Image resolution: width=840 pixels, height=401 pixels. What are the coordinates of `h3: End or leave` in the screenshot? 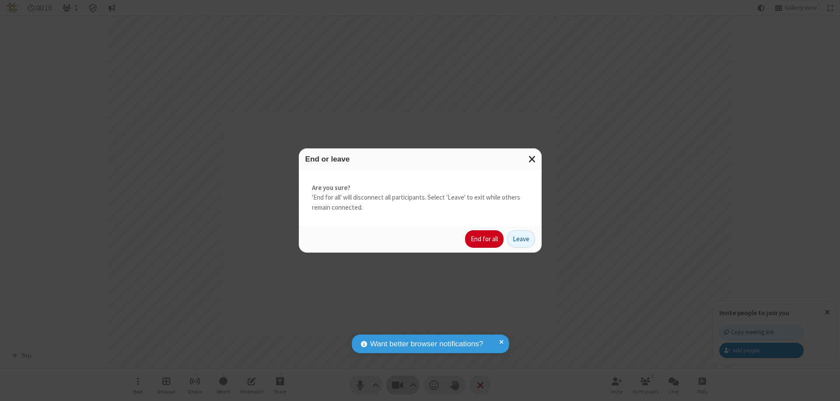 It's located at (420, 159).